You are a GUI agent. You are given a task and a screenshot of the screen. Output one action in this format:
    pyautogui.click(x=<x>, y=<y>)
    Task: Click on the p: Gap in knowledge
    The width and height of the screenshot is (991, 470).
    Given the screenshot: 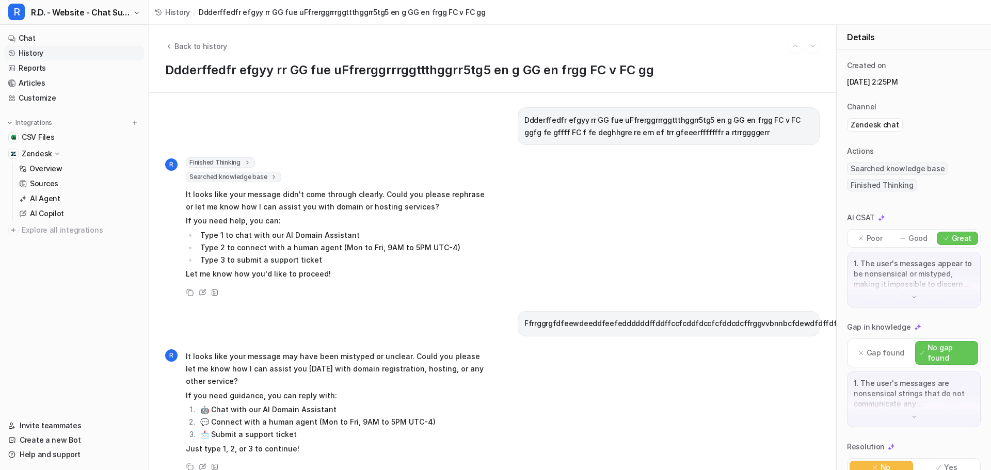 What is the action you would take?
    pyautogui.click(x=879, y=327)
    